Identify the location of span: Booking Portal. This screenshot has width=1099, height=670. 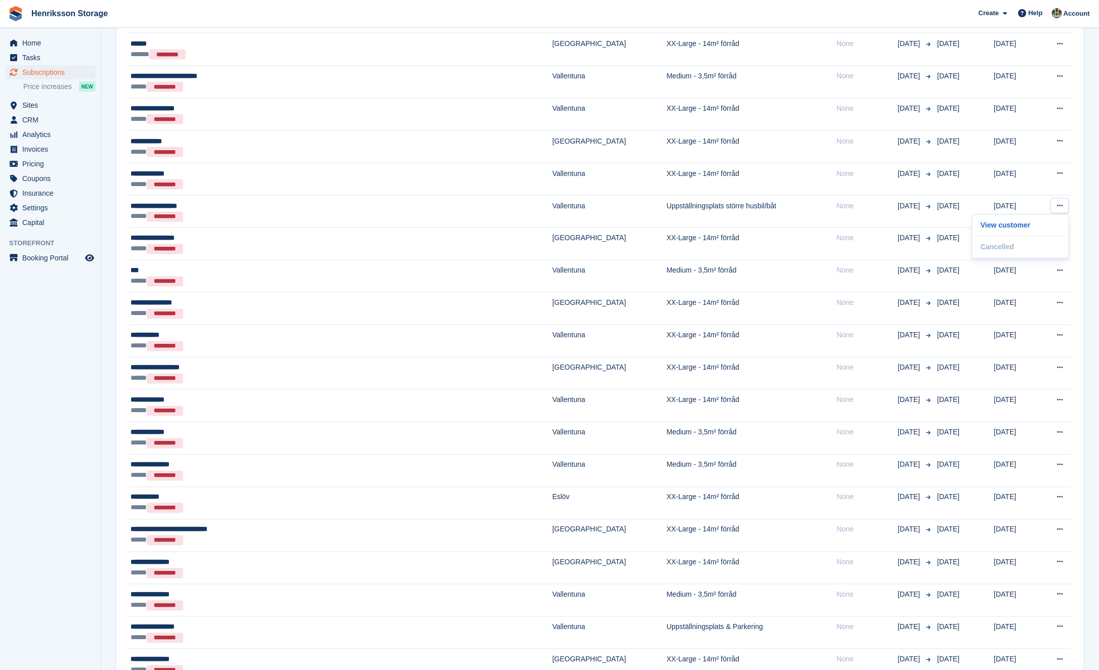
(53, 258).